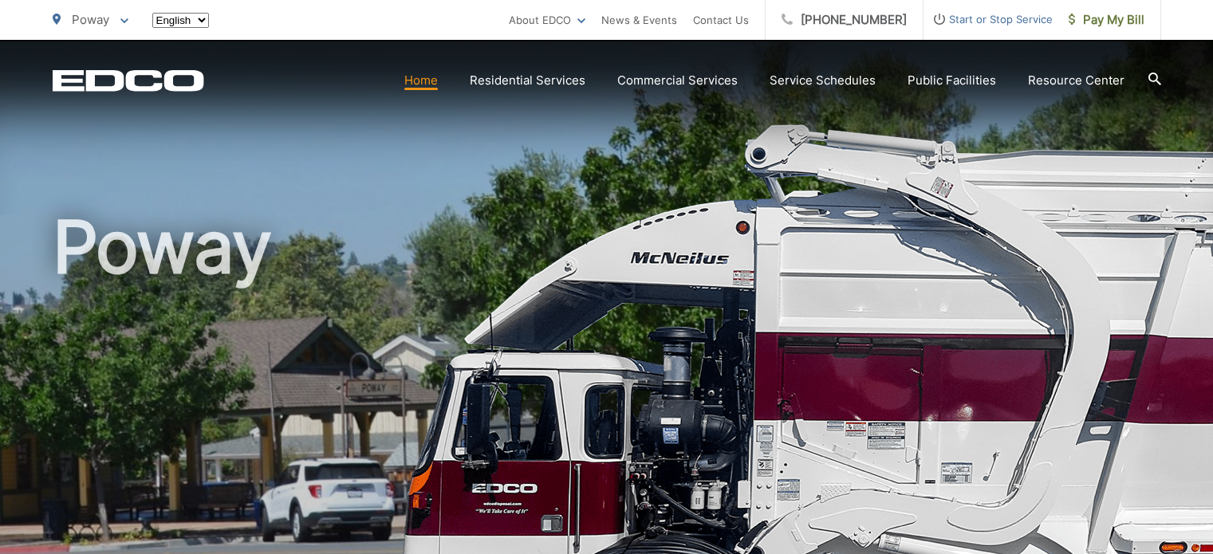 This screenshot has height=554, width=1213. What do you see at coordinates (1075, 81) in the screenshot?
I see `a: Resource Center` at bounding box center [1075, 81].